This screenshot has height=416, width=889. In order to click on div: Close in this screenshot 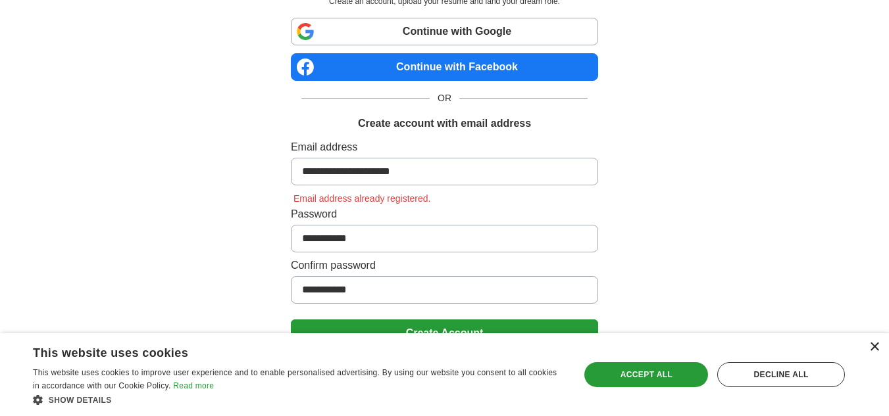, I will do `click(874, 347)`.